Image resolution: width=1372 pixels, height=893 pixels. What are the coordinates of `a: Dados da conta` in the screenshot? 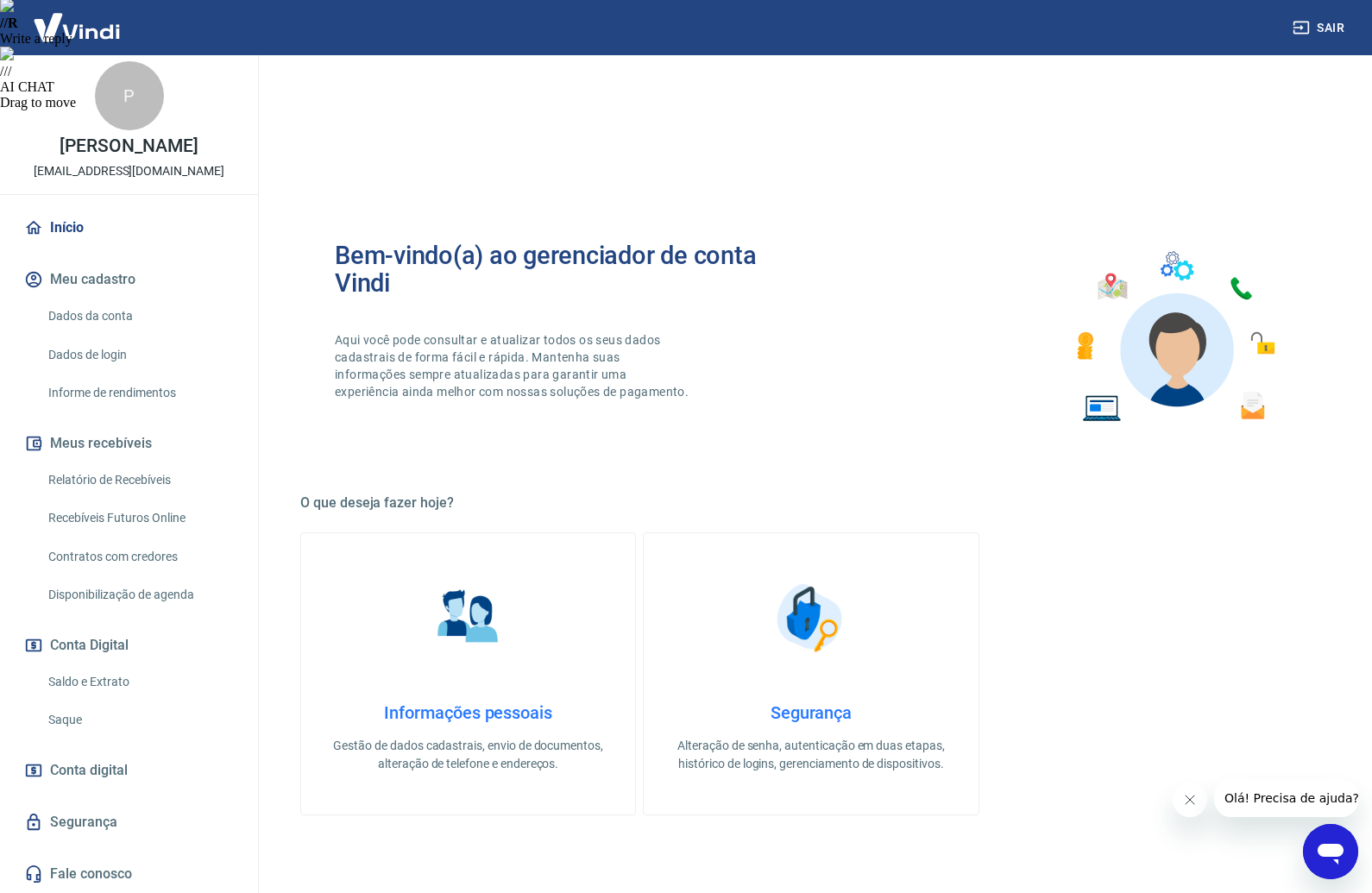 It's located at (139, 316).